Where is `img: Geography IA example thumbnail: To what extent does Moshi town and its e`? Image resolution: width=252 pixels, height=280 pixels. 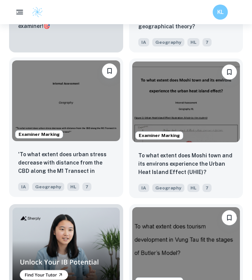 img: Geography IA example thumbnail: To what extent does Moshi town and its e is located at coordinates (186, 102).